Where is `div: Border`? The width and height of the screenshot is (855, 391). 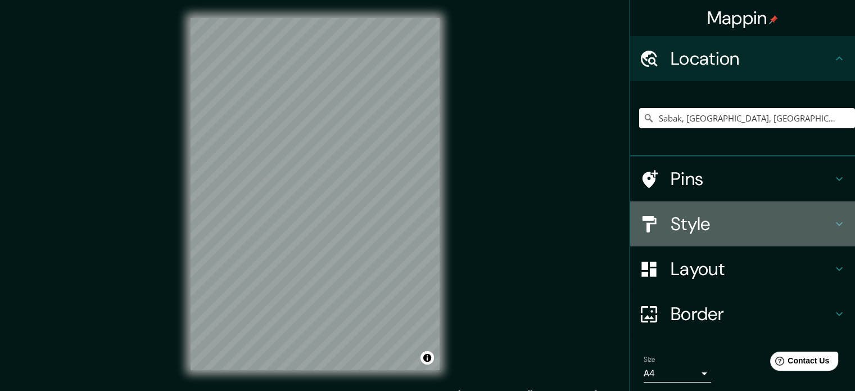
div: Border is located at coordinates (743, 314).